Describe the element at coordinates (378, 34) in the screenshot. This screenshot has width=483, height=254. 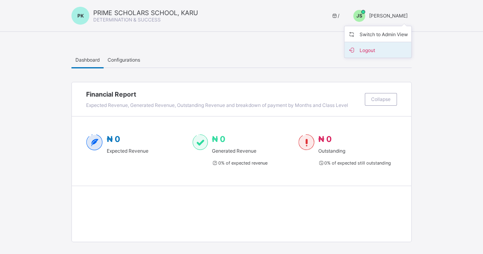
I see `li: dropdown-list-item-name-0` at that location.